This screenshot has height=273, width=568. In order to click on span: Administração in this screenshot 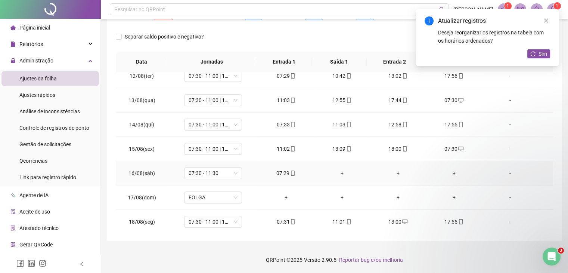, I will do `click(36, 61)`.